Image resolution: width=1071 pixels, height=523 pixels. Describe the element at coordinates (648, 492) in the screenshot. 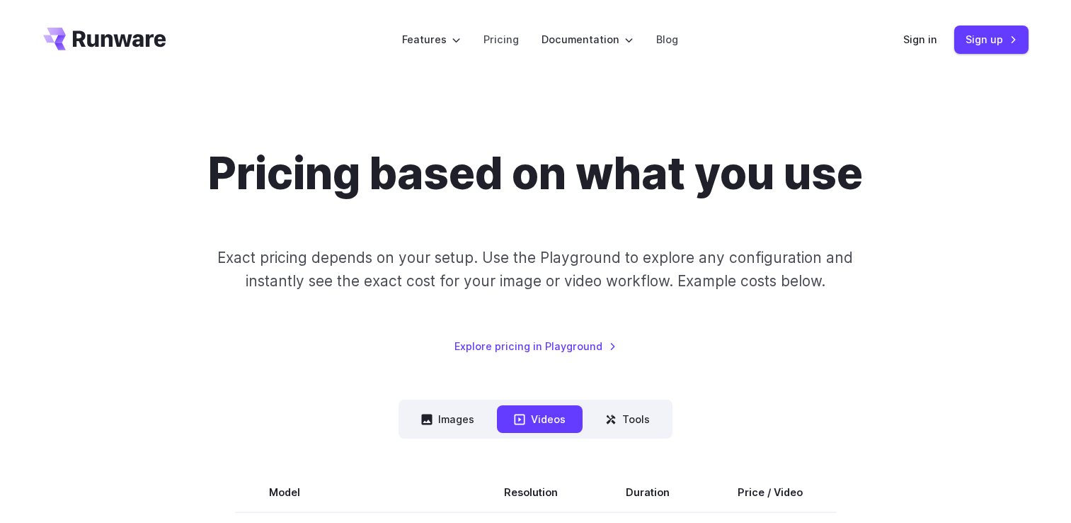

I see `th: Duration` at that location.